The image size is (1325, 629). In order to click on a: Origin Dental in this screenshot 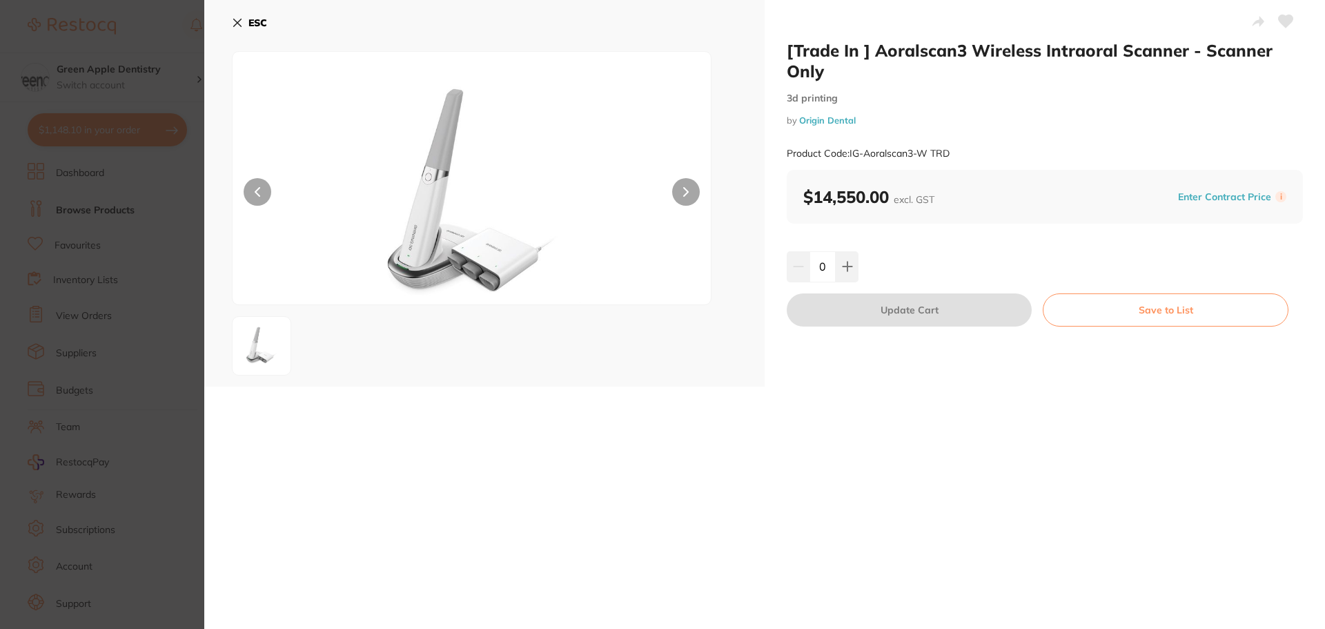, I will do `click(827, 120)`.